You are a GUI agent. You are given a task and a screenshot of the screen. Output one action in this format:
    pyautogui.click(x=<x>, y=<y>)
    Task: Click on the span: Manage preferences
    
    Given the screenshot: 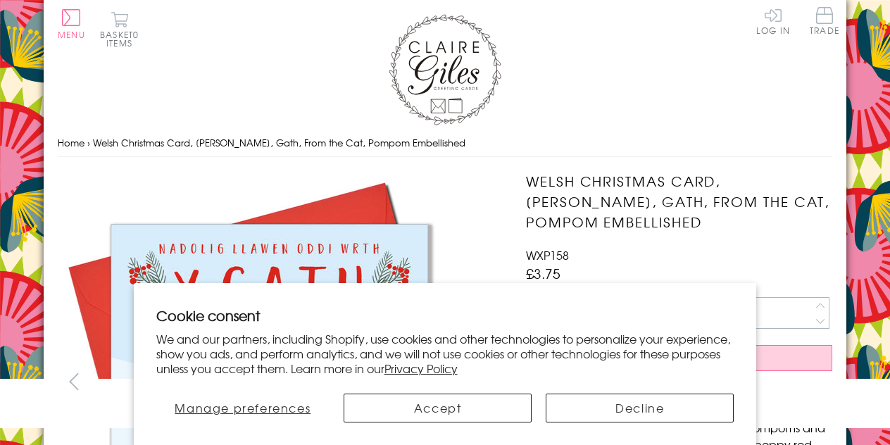 What is the action you would take?
    pyautogui.click(x=242, y=408)
    